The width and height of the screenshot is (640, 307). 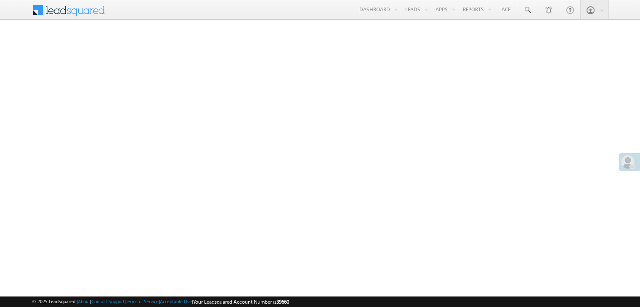 I want to click on span: Your Leadsquared Account Number is, so click(x=241, y=302).